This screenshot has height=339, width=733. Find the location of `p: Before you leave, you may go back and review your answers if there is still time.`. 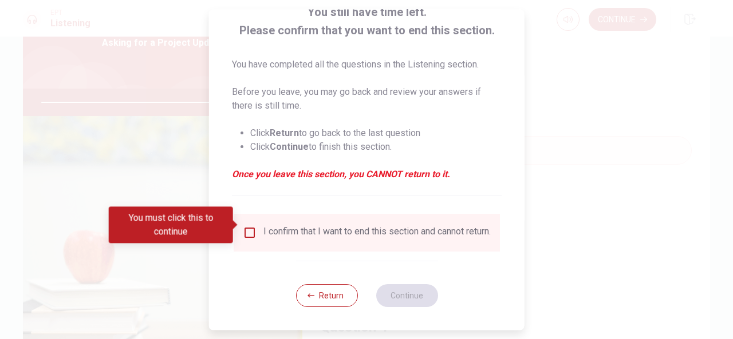

p: Before you leave, you may go back and review your answers if there is still time. is located at coordinates (366, 99).